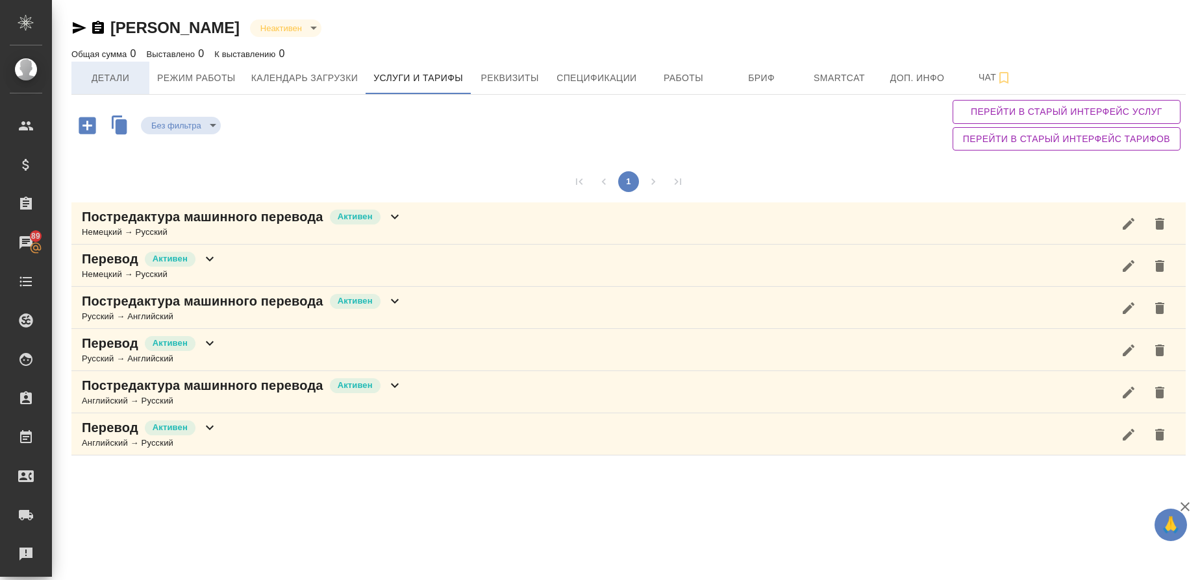 This screenshot has height=580, width=1200. What do you see at coordinates (79, 28) in the screenshot?
I see `button: Скопировать ссылку для ЯМессенджера` at bounding box center [79, 28].